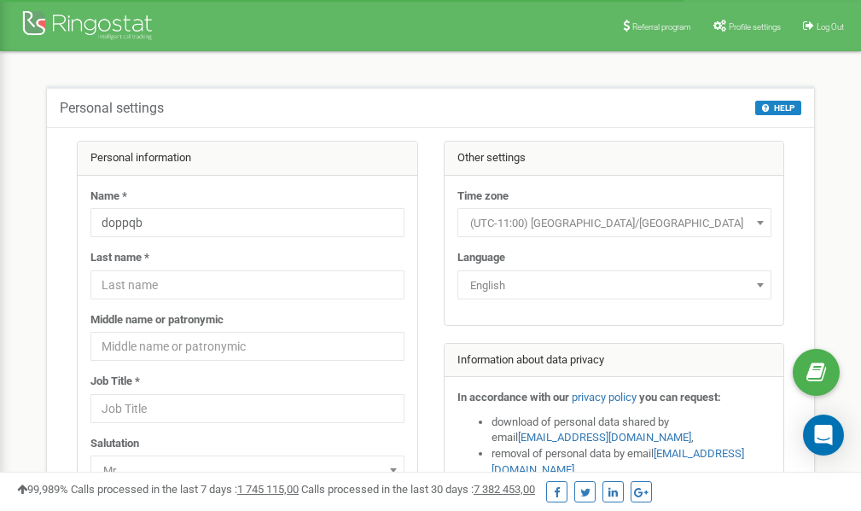  What do you see at coordinates (114, 444) in the screenshot?
I see `label: Salutation` at bounding box center [114, 444].